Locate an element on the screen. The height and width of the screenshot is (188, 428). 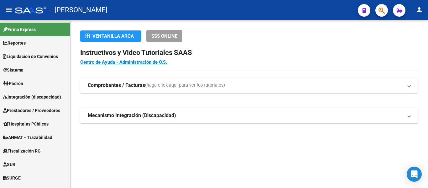
mat-expansion-panel-header: Mecanismo Integración (Discapacidad) is located at coordinates (249, 115).